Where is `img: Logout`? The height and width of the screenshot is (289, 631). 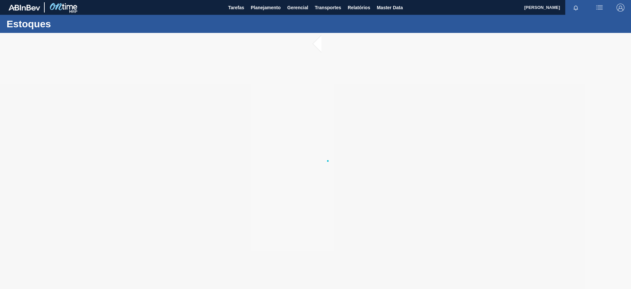 img: Logout is located at coordinates (620, 8).